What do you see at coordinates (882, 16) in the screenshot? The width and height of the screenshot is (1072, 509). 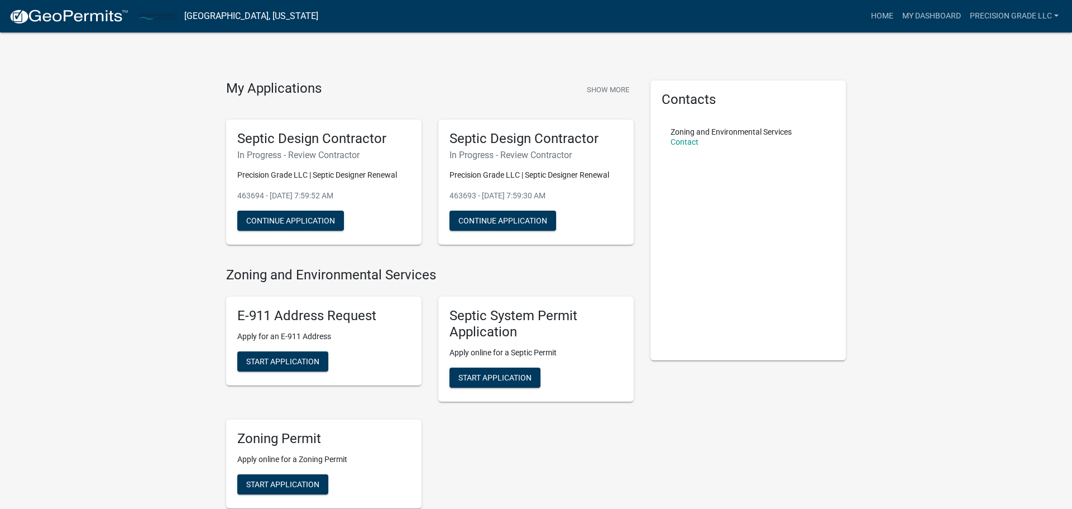 I see `a: Home` at bounding box center [882, 16].